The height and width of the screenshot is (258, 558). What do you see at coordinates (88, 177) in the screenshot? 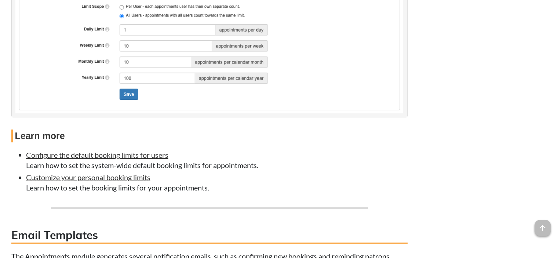
I see `a: Customize your personal booking limits` at bounding box center [88, 177].